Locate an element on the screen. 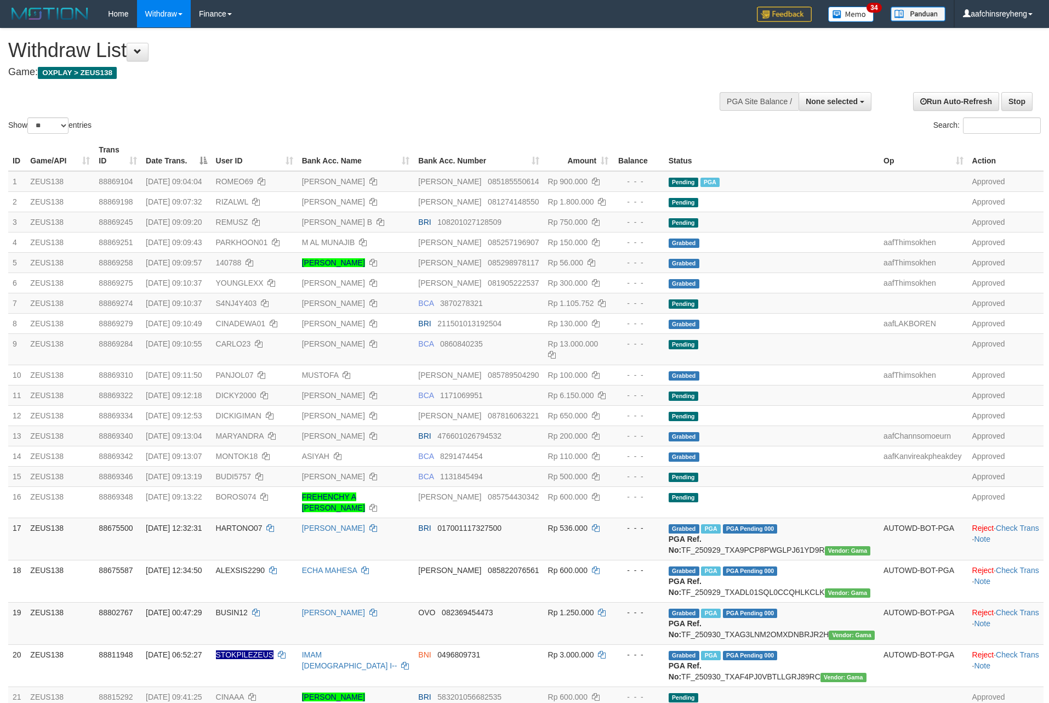 The height and width of the screenshot is (703, 1049). span: CARLO23 is located at coordinates (233, 344).